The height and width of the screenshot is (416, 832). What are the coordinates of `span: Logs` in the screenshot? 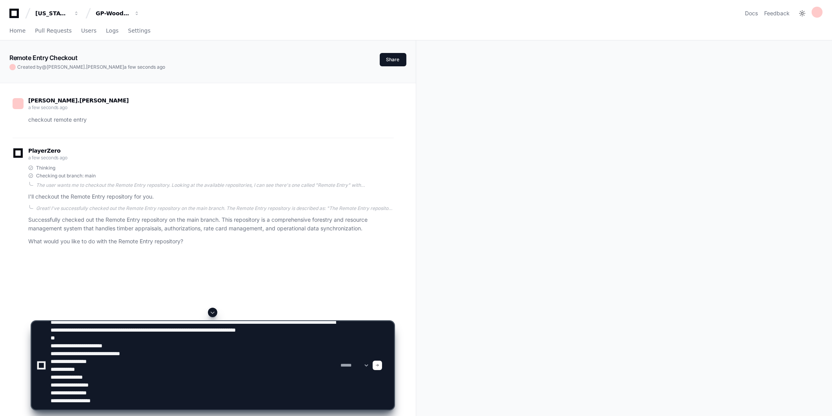 It's located at (112, 31).